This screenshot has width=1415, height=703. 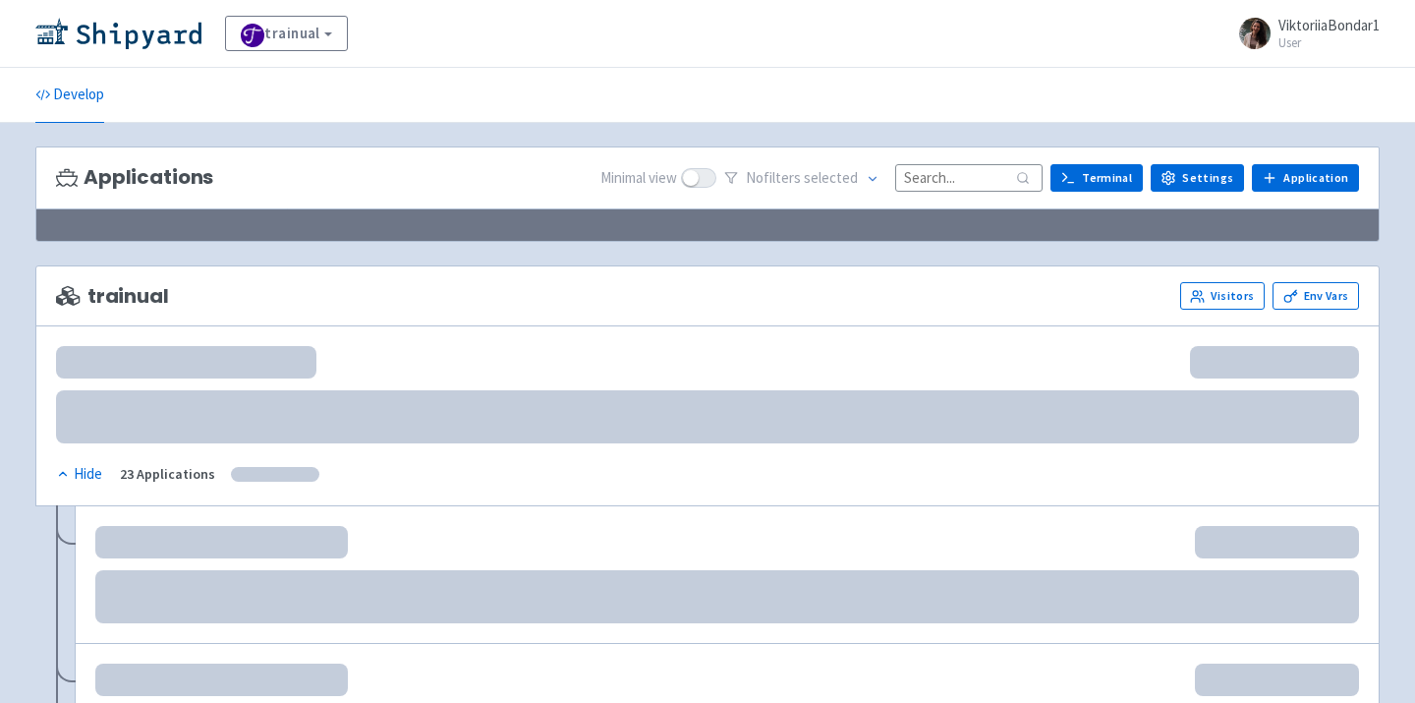 What do you see at coordinates (639, 178) in the screenshot?
I see `span: Minimal view` at bounding box center [639, 178].